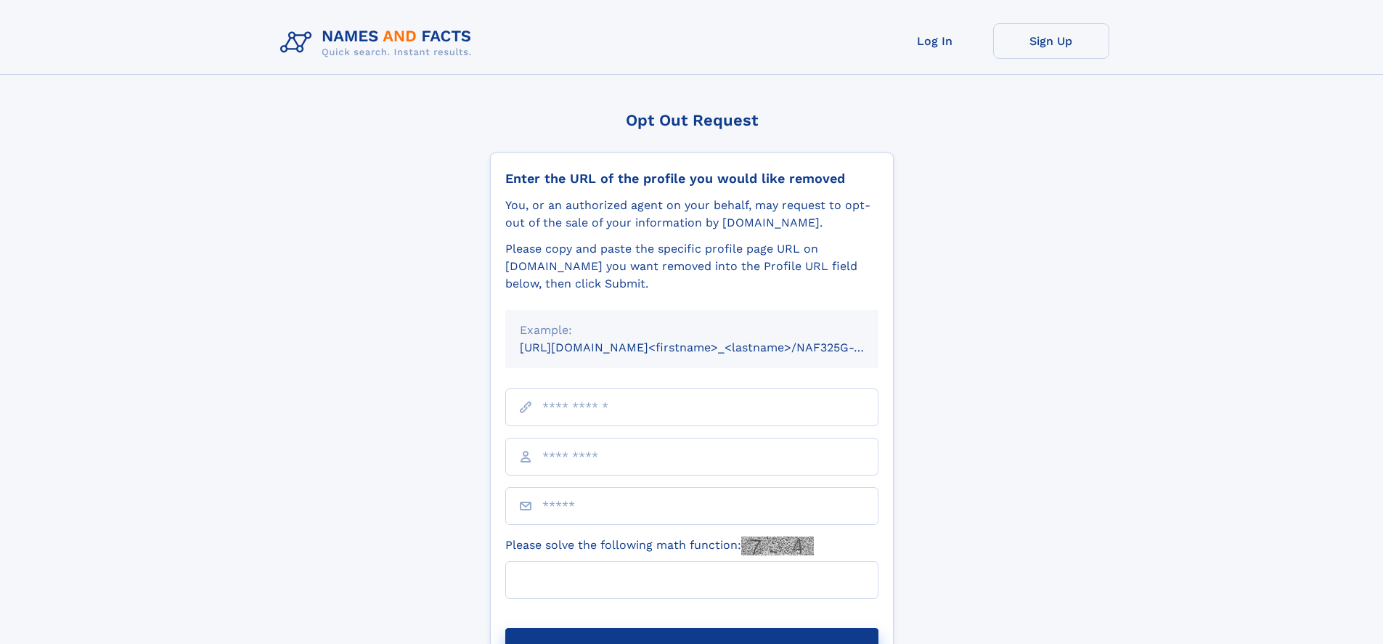 Image resolution: width=1383 pixels, height=644 pixels. What do you see at coordinates (659, 546) in the screenshot?
I see `label: Please solve the following math function:` at bounding box center [659, 546].